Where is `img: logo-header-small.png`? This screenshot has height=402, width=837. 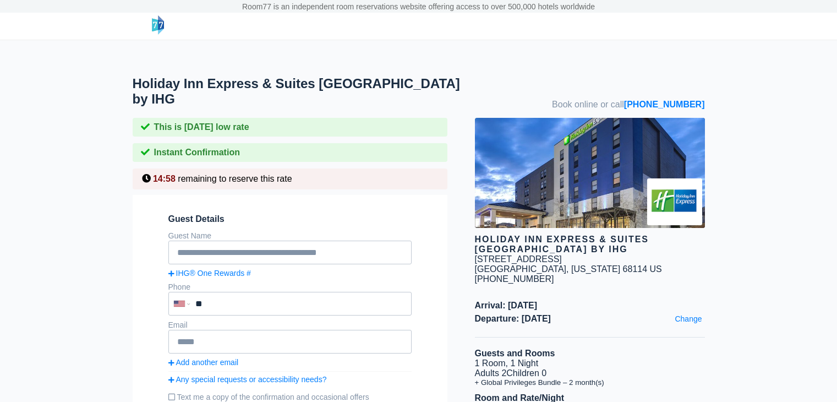 img: logo-header-small.png is located at coordinates (158, 25).